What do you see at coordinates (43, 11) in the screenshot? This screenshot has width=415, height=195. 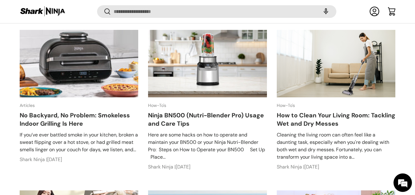 I see `img: Shark Ninja Philippines` at bounding box center [43, 11].